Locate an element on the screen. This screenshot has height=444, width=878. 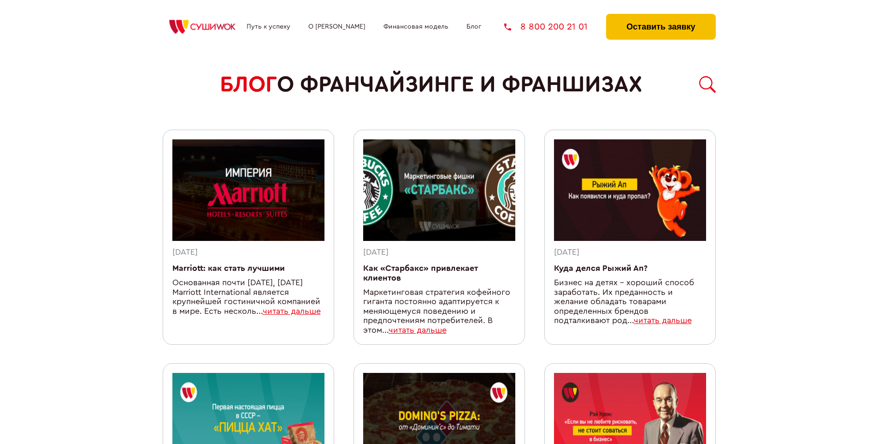
div: Маркетинговая стратегия кофейного гиганта постоянно адаптируется к меняющемуся поведению и предпо... is located at coordinates (439, 311).